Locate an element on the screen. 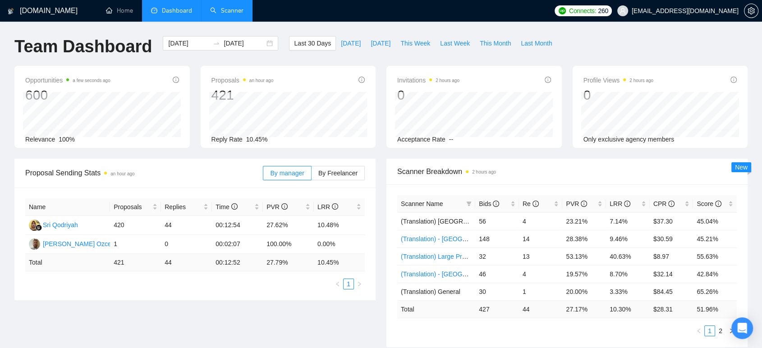 The height and width of the screenshot is (348, 762). td: 10.30 % is located at coordinates (628, 309).